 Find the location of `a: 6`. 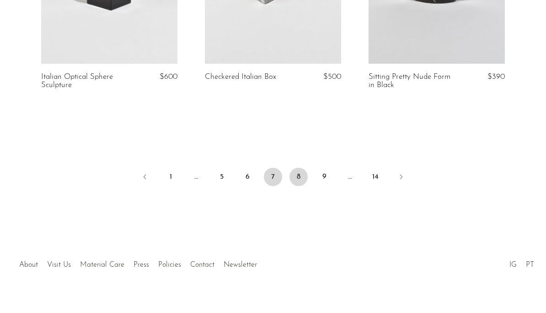

a: 6 is located at coordinates (248, 177).